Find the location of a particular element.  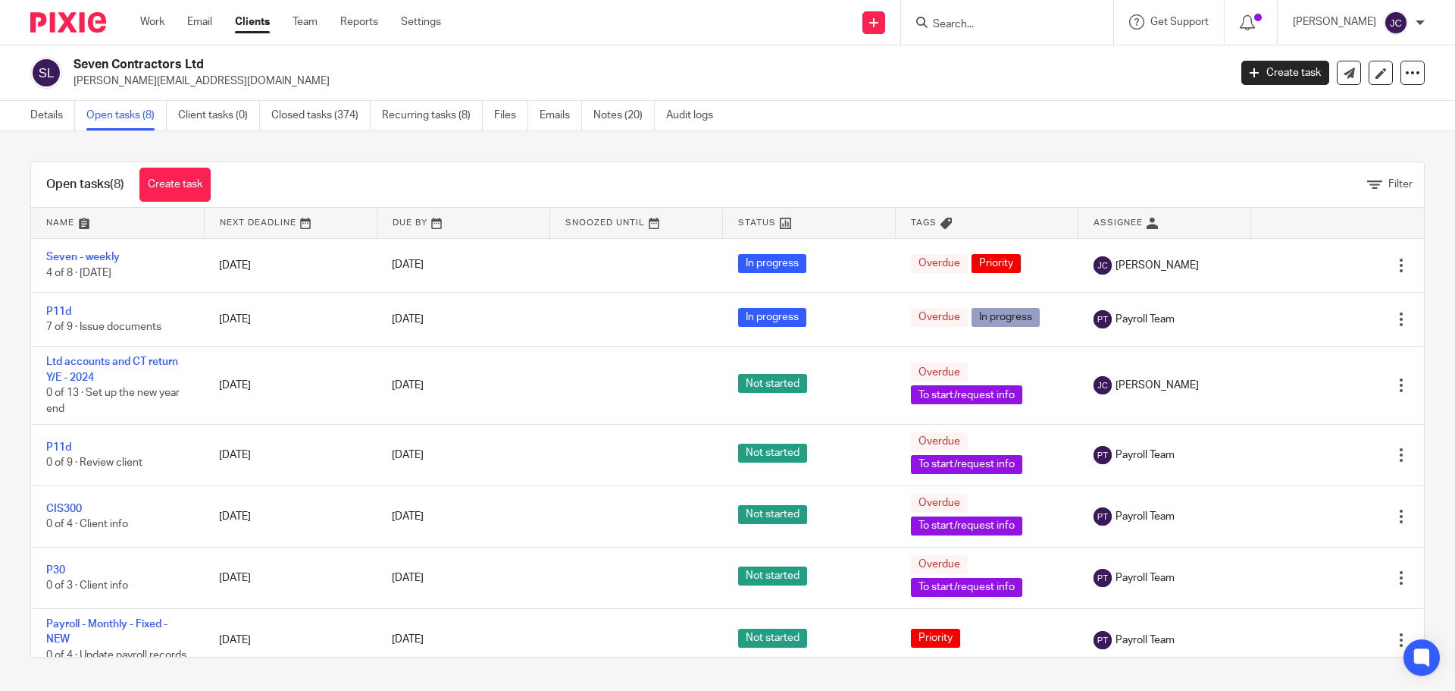

a: Recurring tasks (8) is located at coordinates (432, 115).